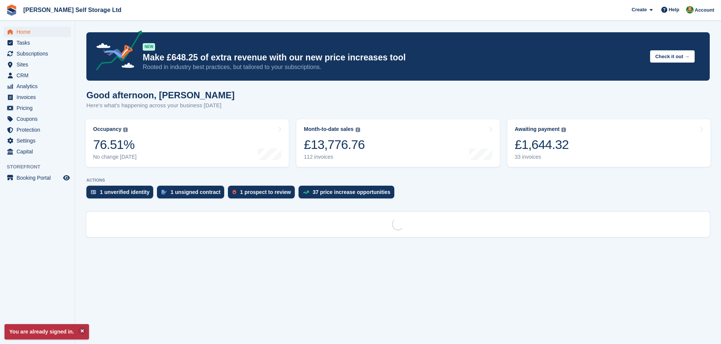 Image resolution: width=721 pixels, height=344 pixels. Describe the element at coordinates (39, 97) in the screenshot. I see `span: Invoices` at that location.